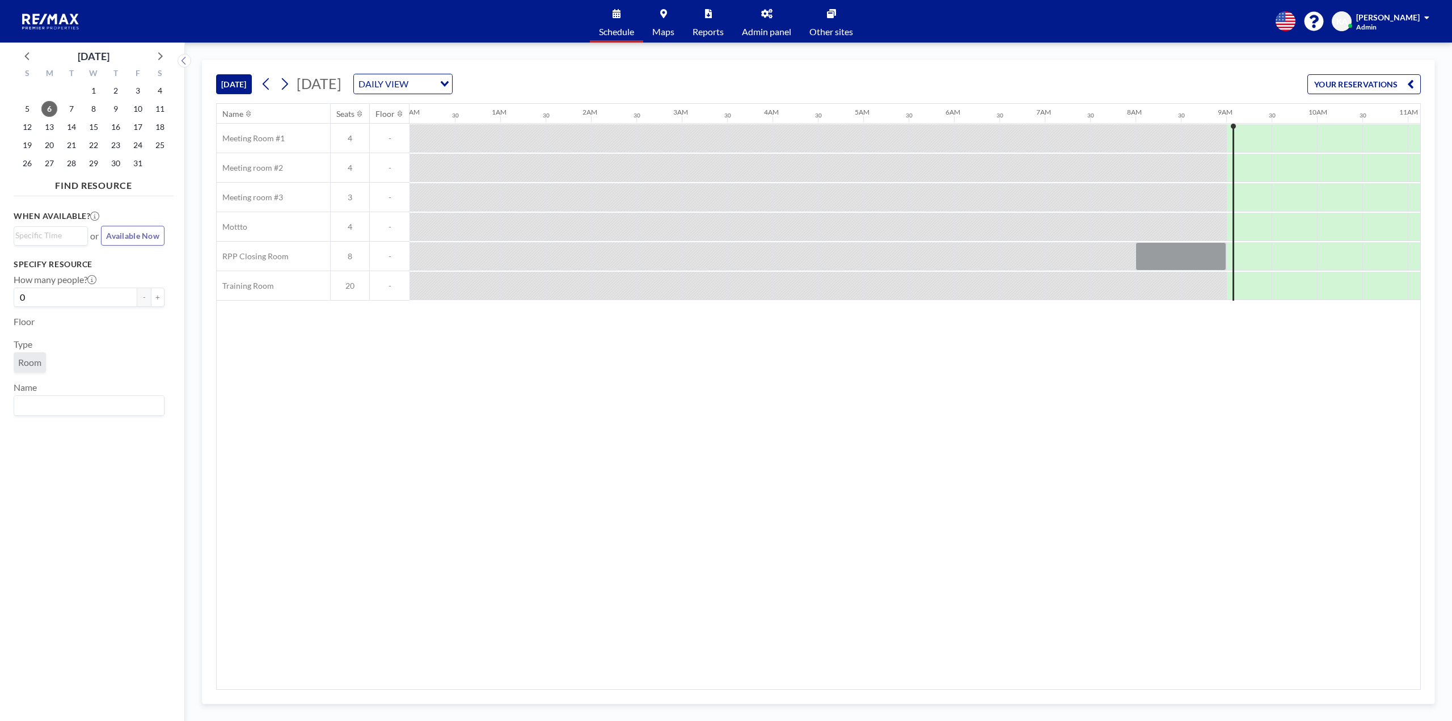 Image resolution: width=1452 pixels, height=721 pixels. What do you see at coordinates (1364, 84) in the screenshot?
I see `button: YOUR RESERVATIONS` at bounding box center [1364, 84].